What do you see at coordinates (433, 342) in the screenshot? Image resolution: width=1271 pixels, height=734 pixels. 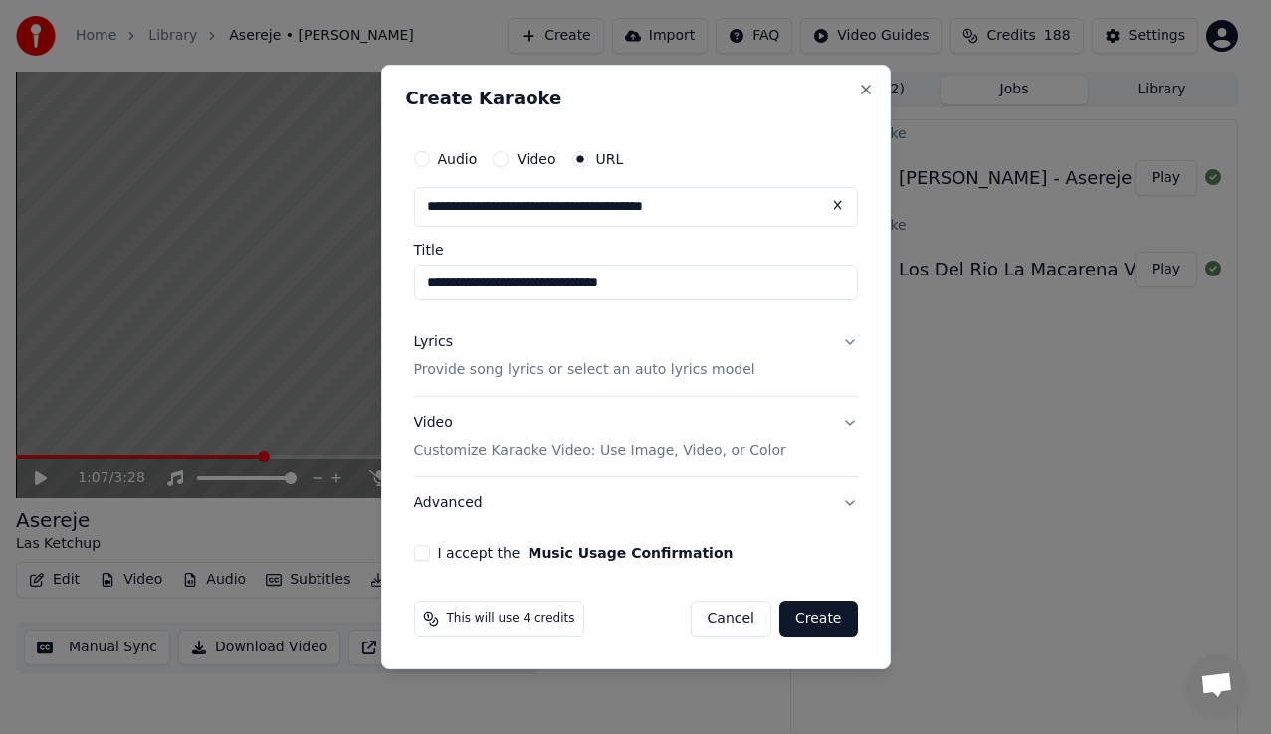 I see `div: Lyrics` at bounding box center [433, 342].